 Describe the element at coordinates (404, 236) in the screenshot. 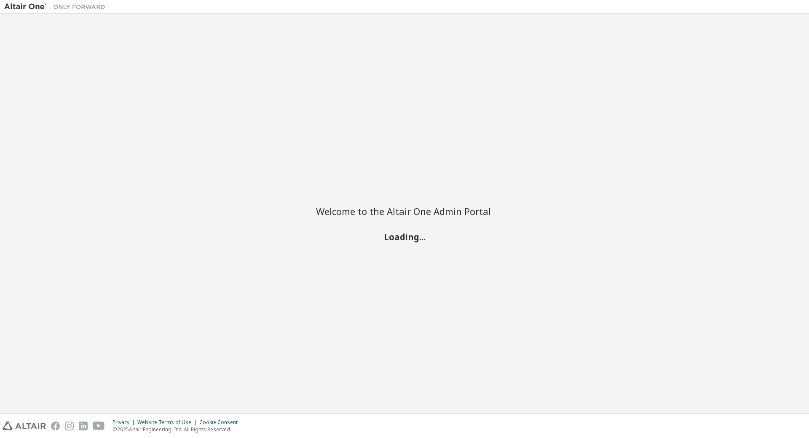

I see `h2: Loading...` at that location.